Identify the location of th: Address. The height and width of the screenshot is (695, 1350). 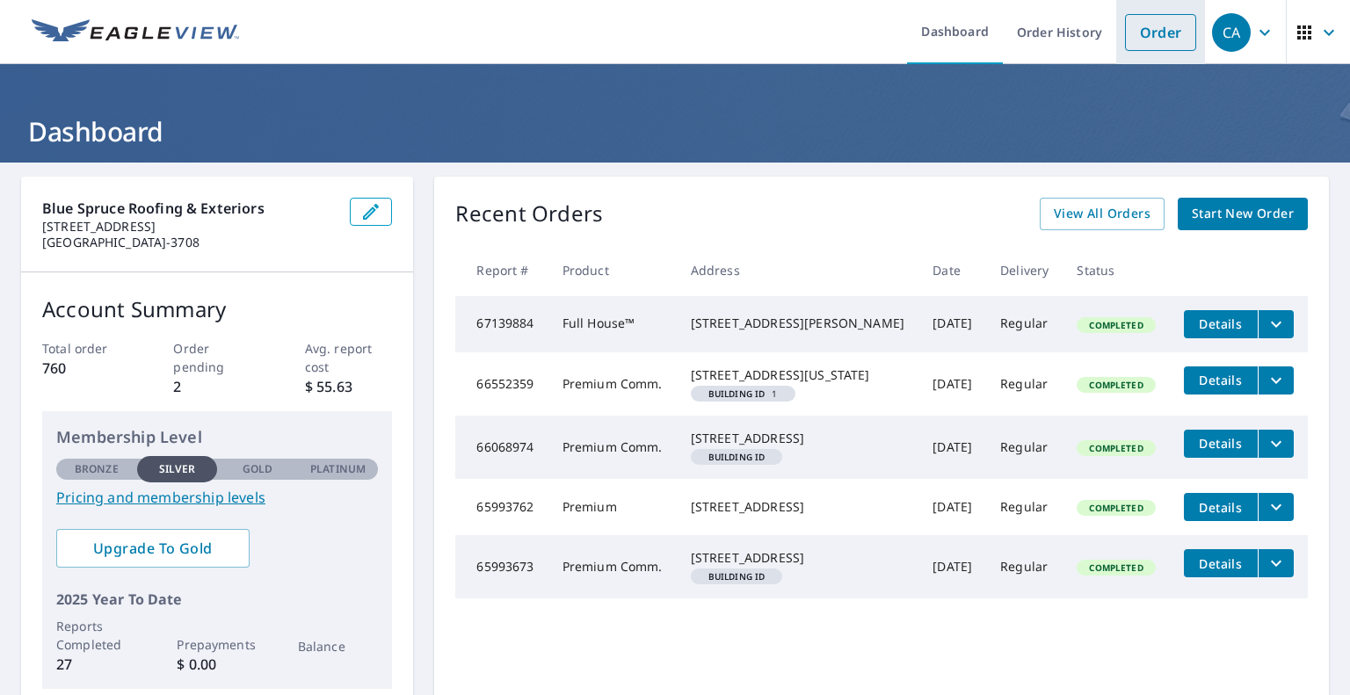
(798, 270).